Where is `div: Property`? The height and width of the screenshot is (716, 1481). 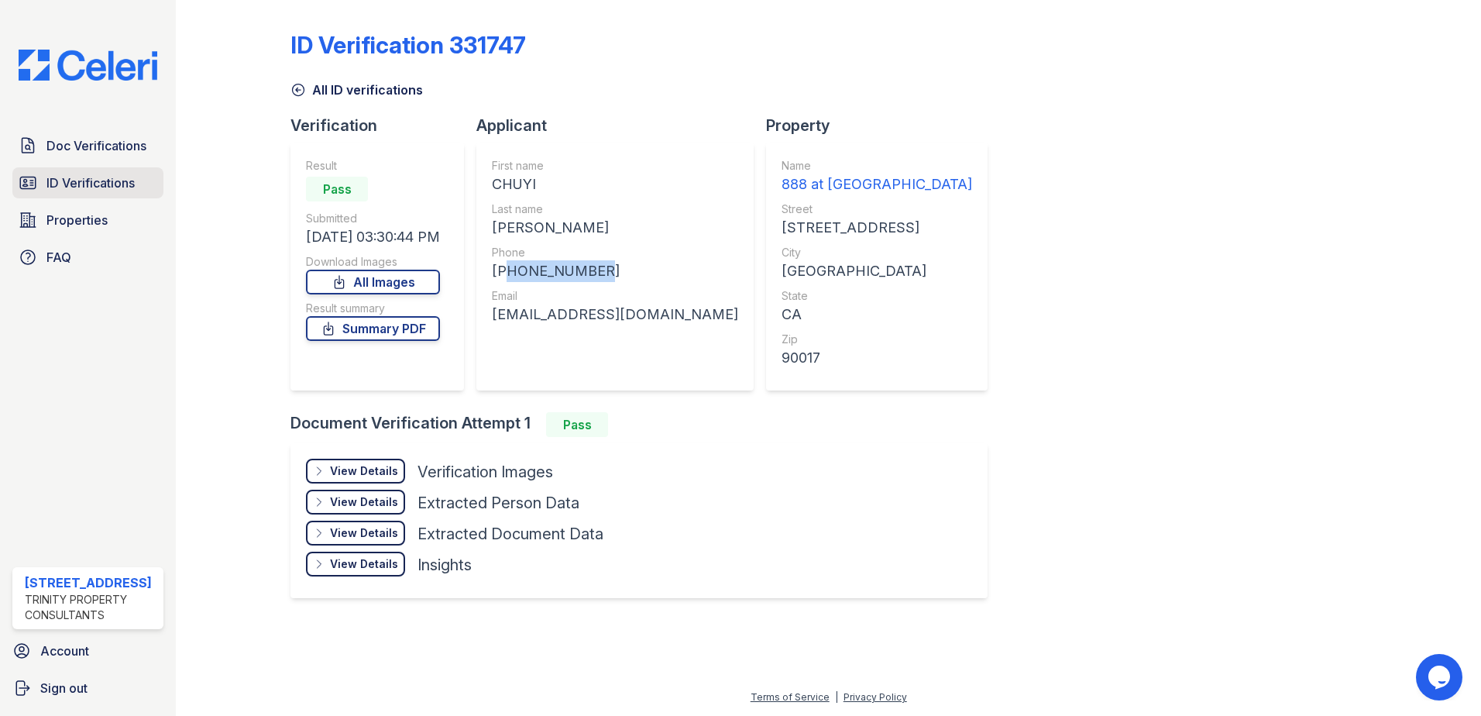
div: Property is located at coordinates (883, 125).